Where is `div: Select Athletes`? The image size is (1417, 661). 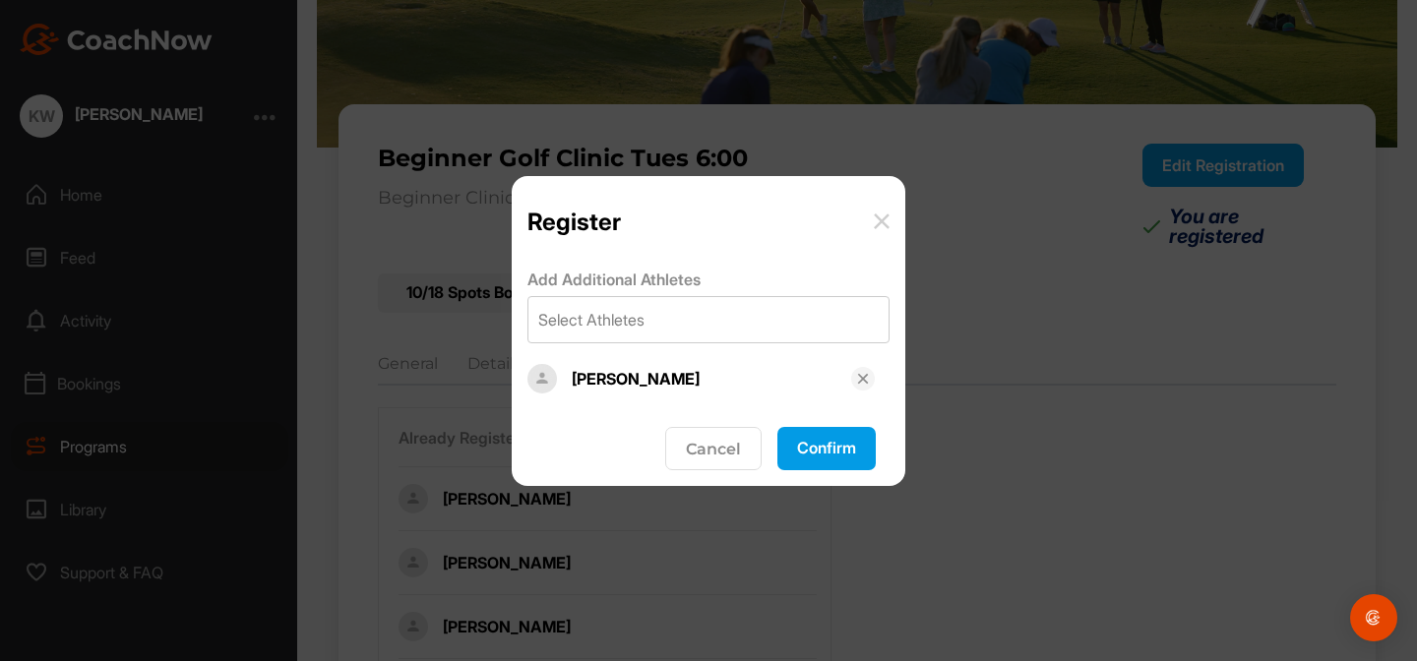
div: Select Athletes is located at coordinates (591, 320).